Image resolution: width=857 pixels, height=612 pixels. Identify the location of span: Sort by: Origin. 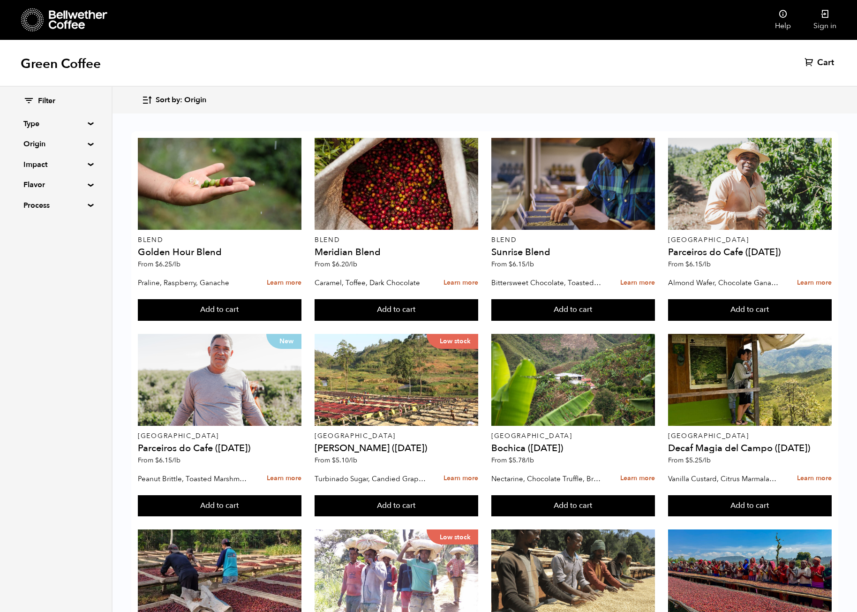
(181, 100).